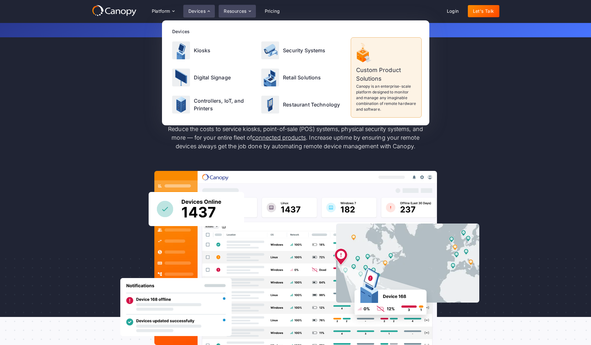 The width and height of the screenshot is (591, 345). Describe the element at coordinates (279, 137) in the screenshot. I see `a: connected products` at that location.